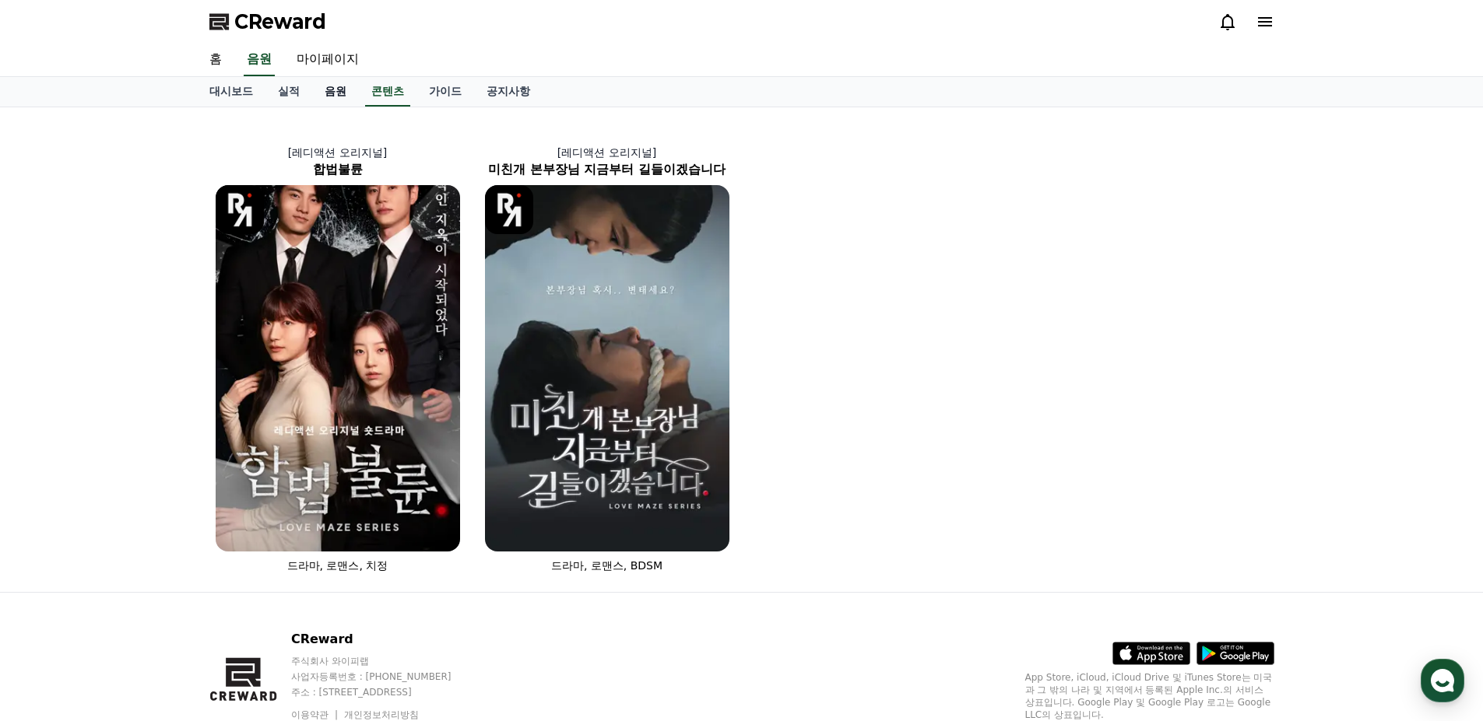 The height and width of the screenshot is (721, 1483). Describe the element at coordinates (268, 22) in the screenshot. I see `a: CReward` at that location.